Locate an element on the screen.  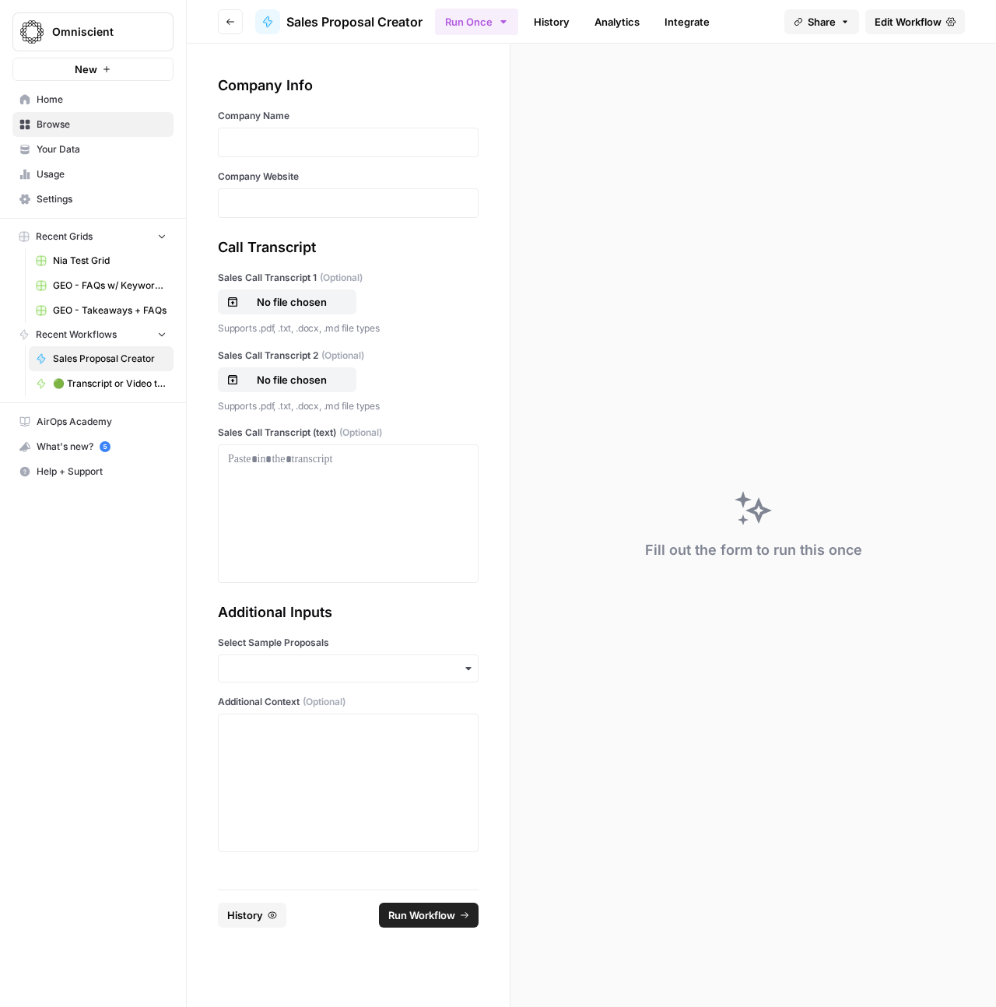
a: Usage is located at coordinates (93, 174).